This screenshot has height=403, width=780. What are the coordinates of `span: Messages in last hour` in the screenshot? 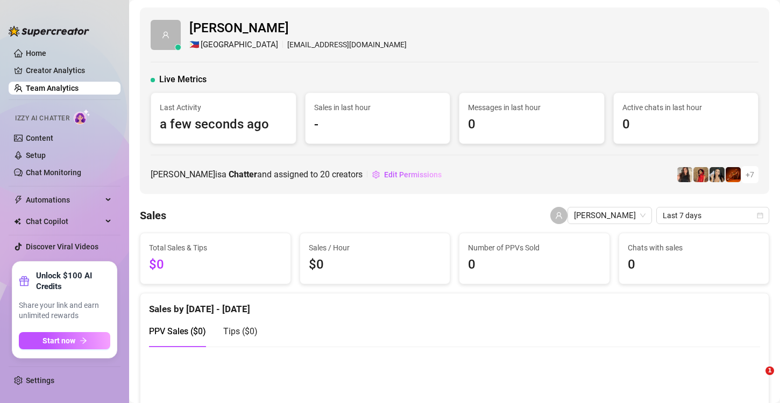 It's located at (531, 108).